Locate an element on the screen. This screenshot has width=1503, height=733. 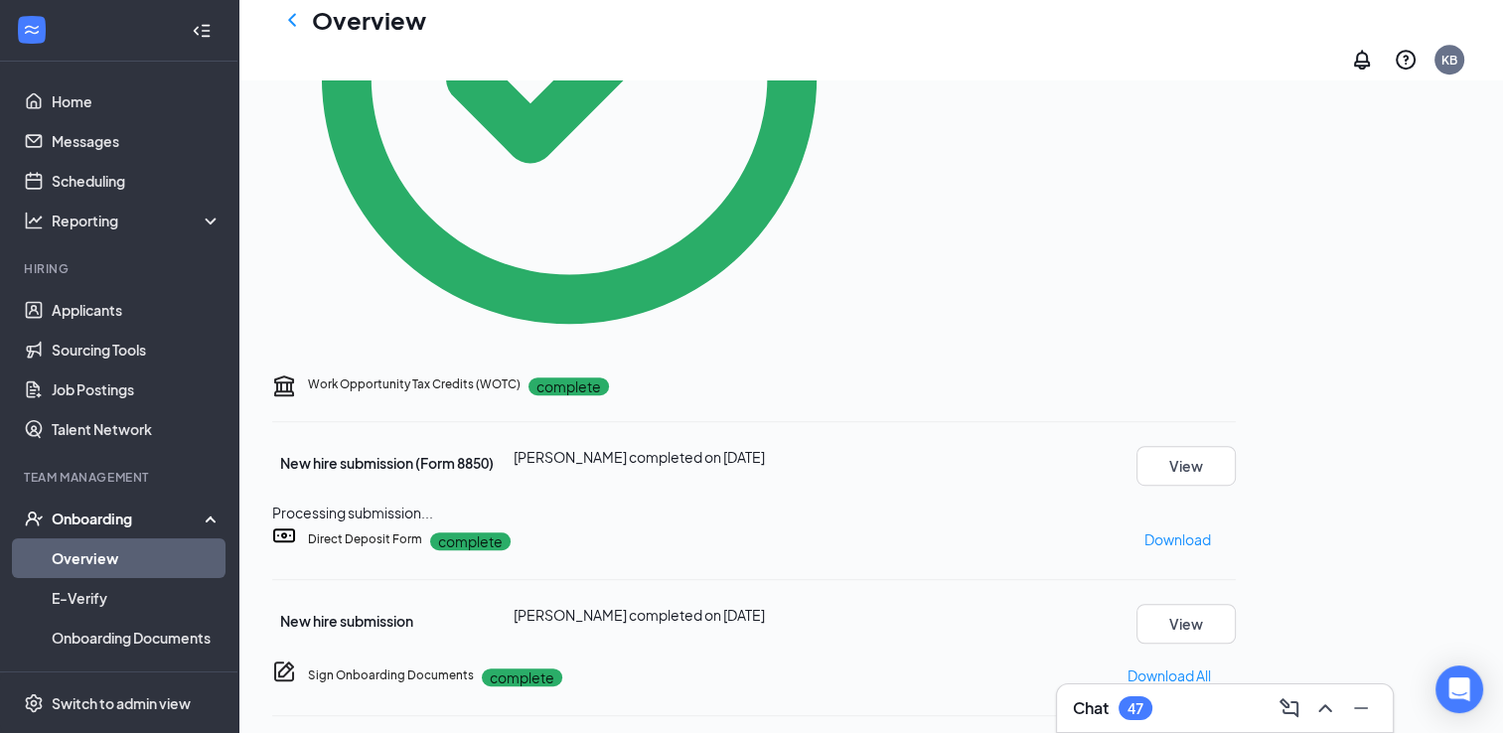
h3: Chat is located at coordinates (1090, 708).